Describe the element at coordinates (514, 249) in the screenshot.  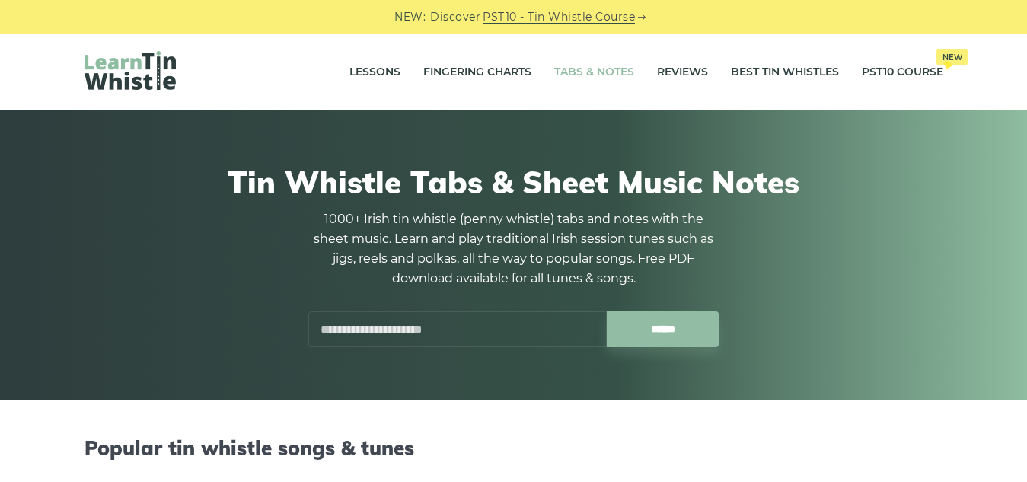
I see `p: 1000+ Irish tin whistle (penny whistle) tabs and notes with the sheet music. Learn and play tradi...` at that location.